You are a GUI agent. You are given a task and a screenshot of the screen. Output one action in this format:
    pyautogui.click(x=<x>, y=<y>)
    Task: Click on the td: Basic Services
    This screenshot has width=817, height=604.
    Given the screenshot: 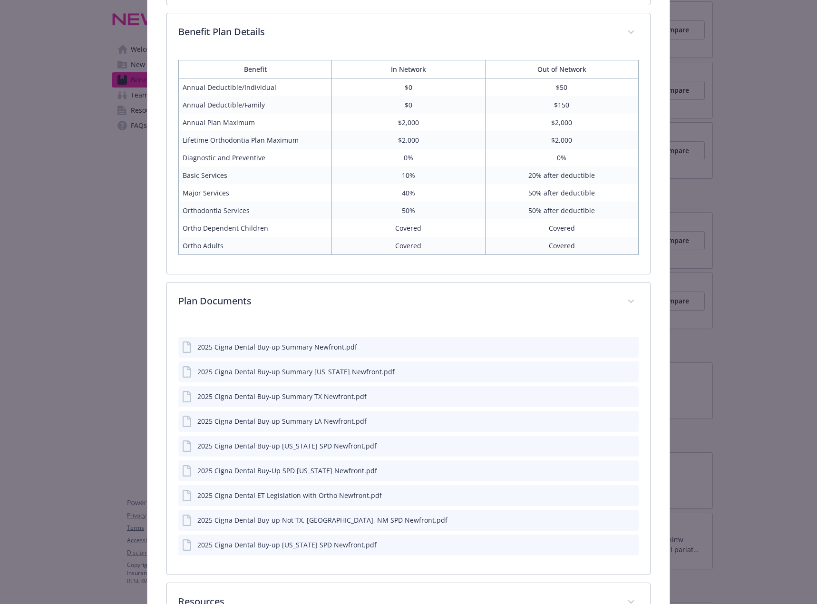 What is the action you would take?
    pyautogui.click(x=255, y=175)
    